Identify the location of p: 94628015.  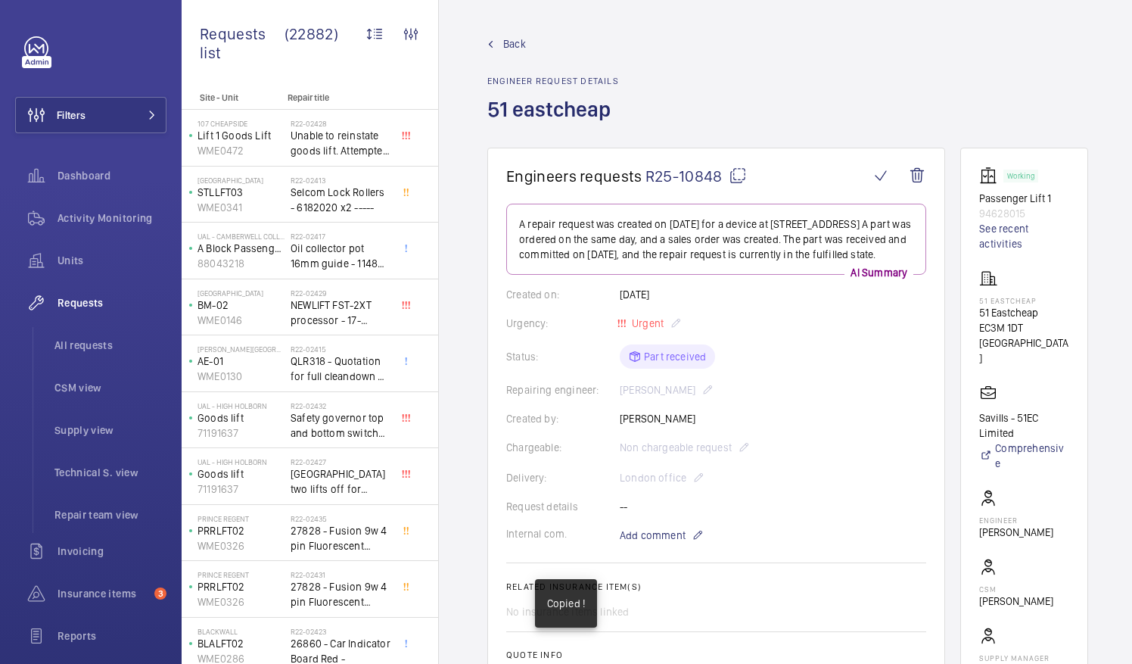
(1024, 213).